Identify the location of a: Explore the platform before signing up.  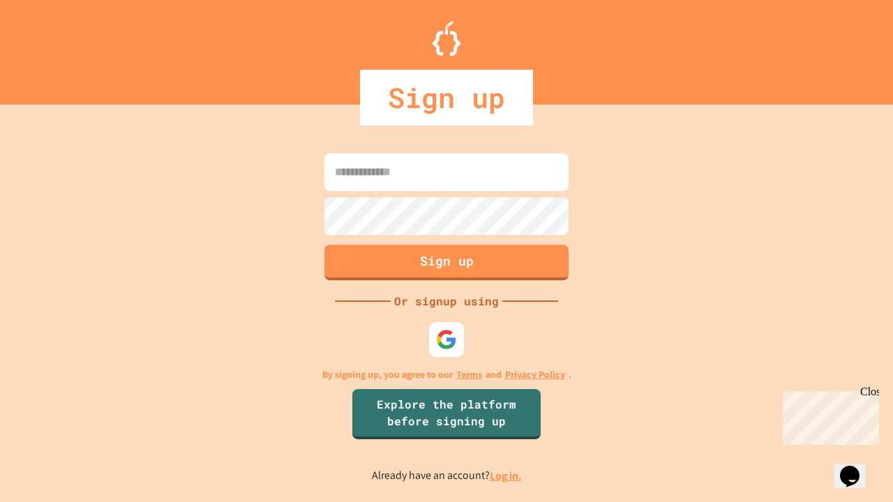
(446, 414).